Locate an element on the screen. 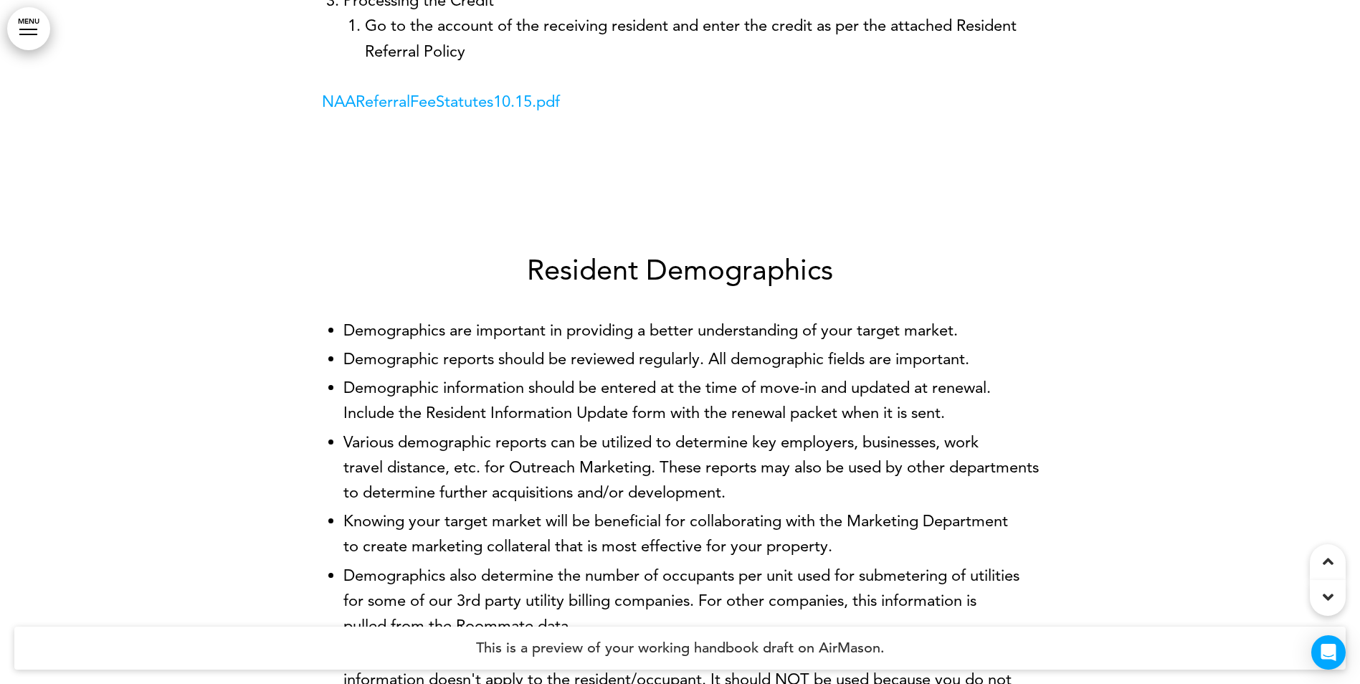  li: Demographic reports should be reviewed regularly. All demographic fields are important. is located at coordinates (691, 359).